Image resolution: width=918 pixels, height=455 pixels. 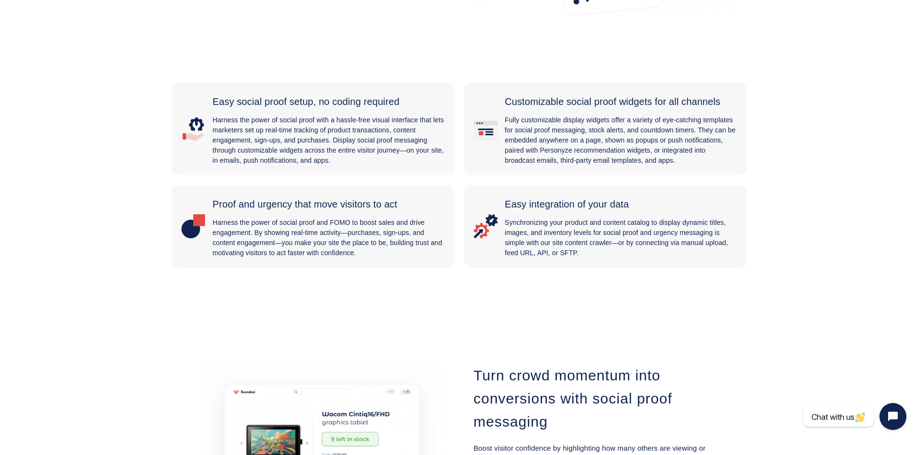 I want to click on span: Easy social proof setup, no coding required, so click(x=306, y=102).